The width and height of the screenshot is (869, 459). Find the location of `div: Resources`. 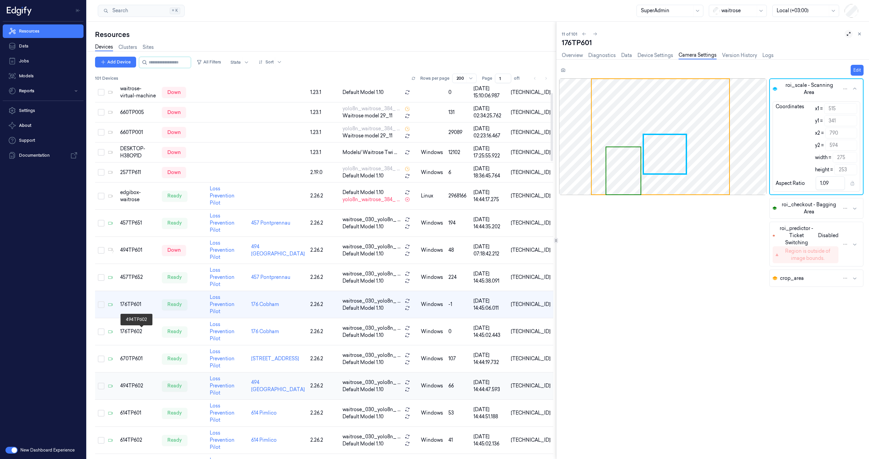

div: Resources is located at coordinates (324, 35).